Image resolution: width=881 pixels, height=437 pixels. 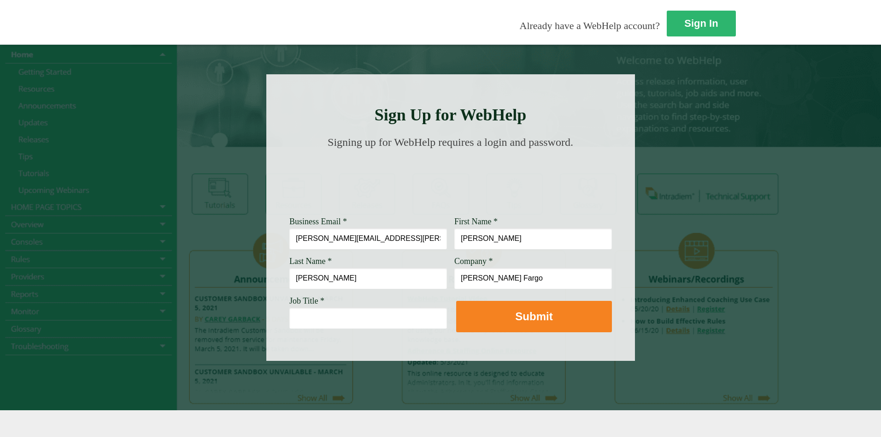 What do you see at coordinates (474, 261) in the screenshot?
I see `span: Company *` at bounding box center [474, 261].